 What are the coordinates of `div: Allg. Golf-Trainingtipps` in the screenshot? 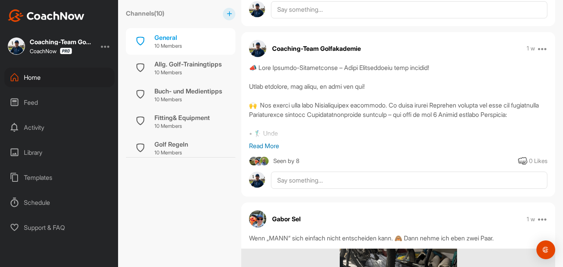 It's located at (188, 64).